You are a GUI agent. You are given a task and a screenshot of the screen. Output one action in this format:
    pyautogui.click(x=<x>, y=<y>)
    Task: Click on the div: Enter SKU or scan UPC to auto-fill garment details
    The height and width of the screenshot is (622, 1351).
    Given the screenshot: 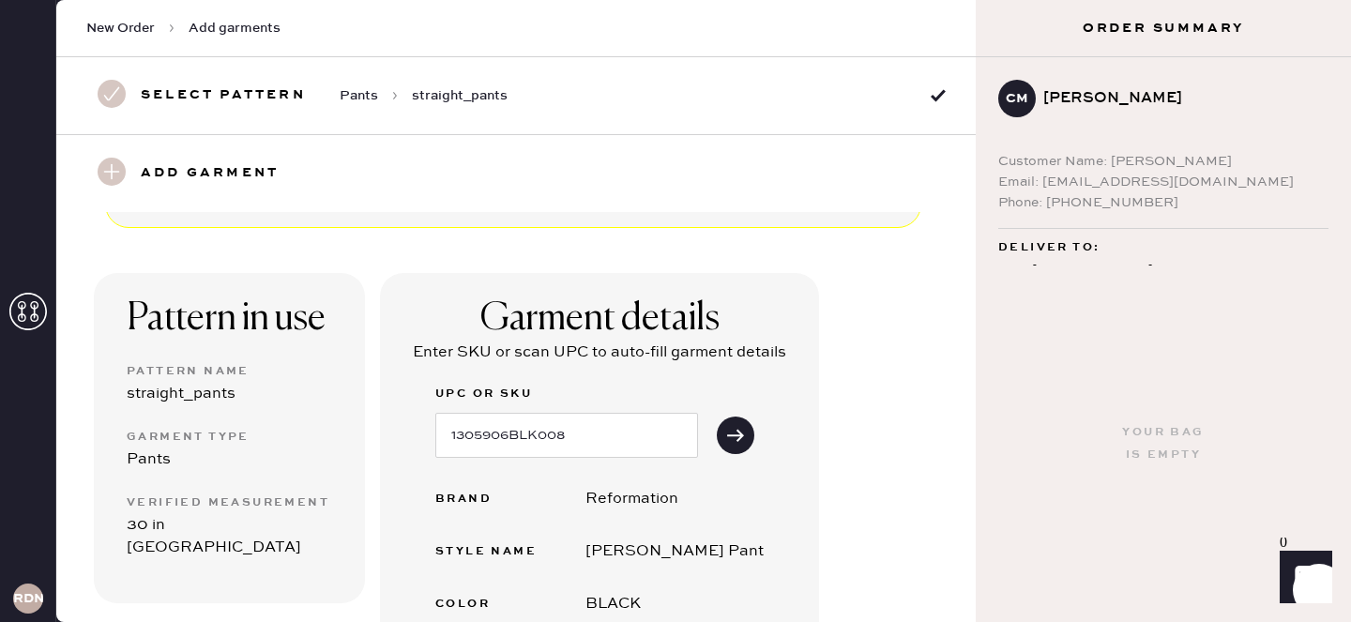 What is the action you would take?
    pyautogui.click(x=600, y=353)
    